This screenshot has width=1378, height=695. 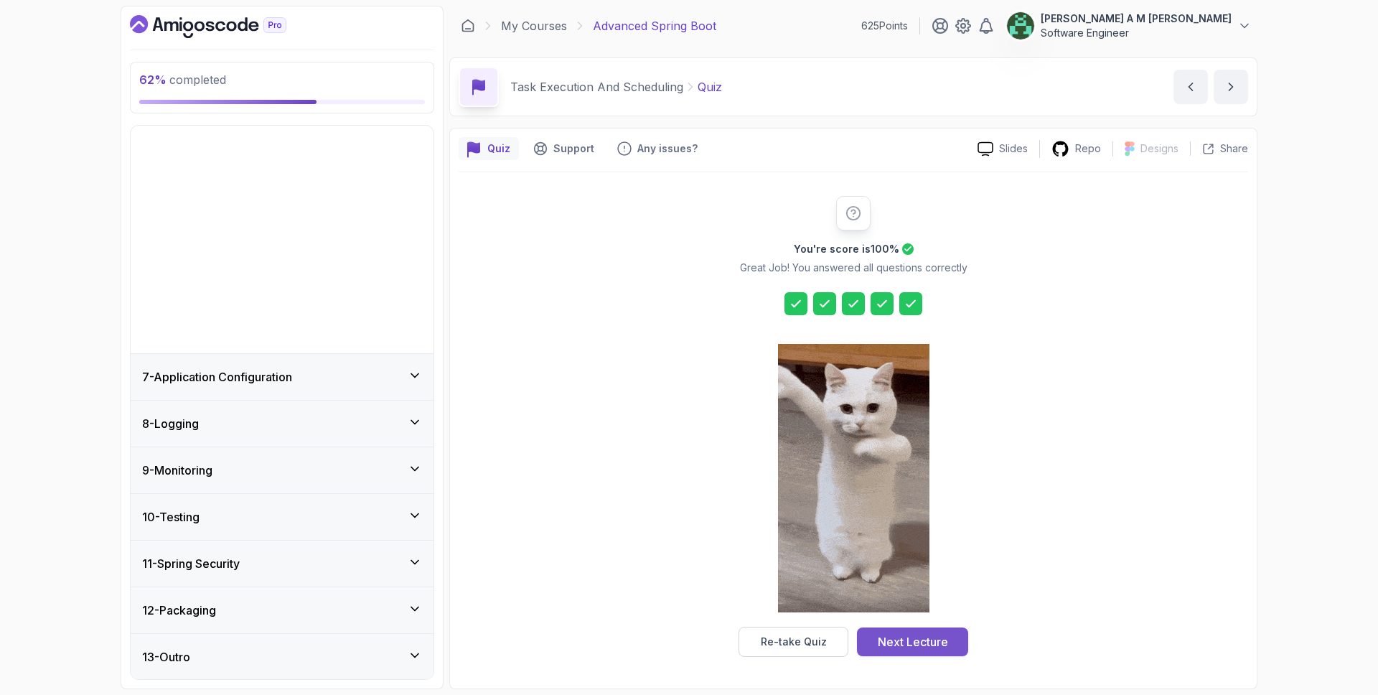 I want to click on button: Support button, so click(x=563, y=149).